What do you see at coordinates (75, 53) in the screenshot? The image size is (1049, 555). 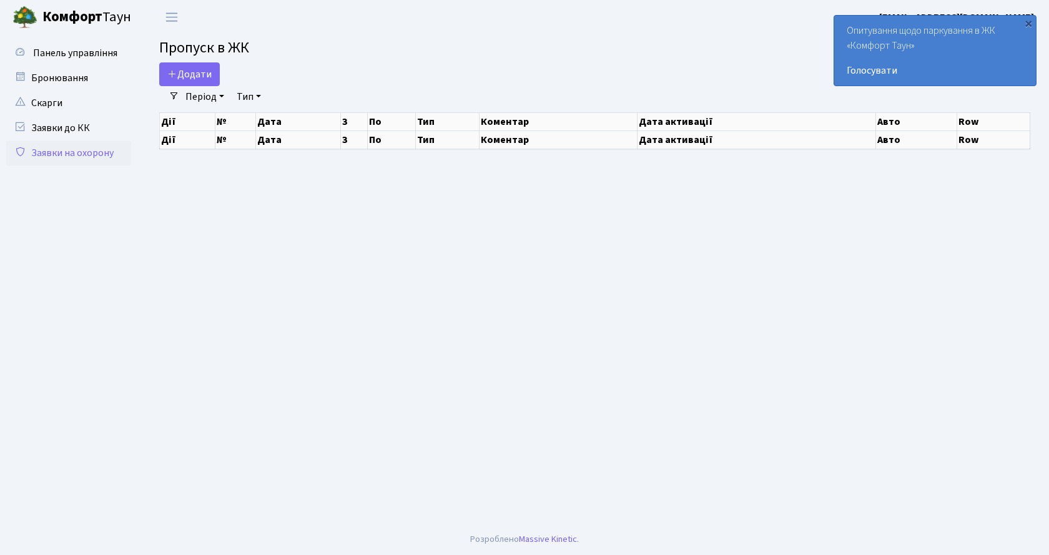 I see `span: Панель управління` at bounding box center [75, 53].